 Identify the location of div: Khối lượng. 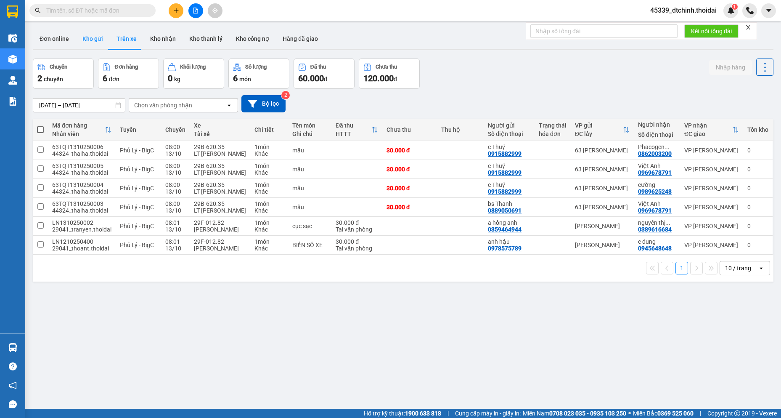
(193, 67).